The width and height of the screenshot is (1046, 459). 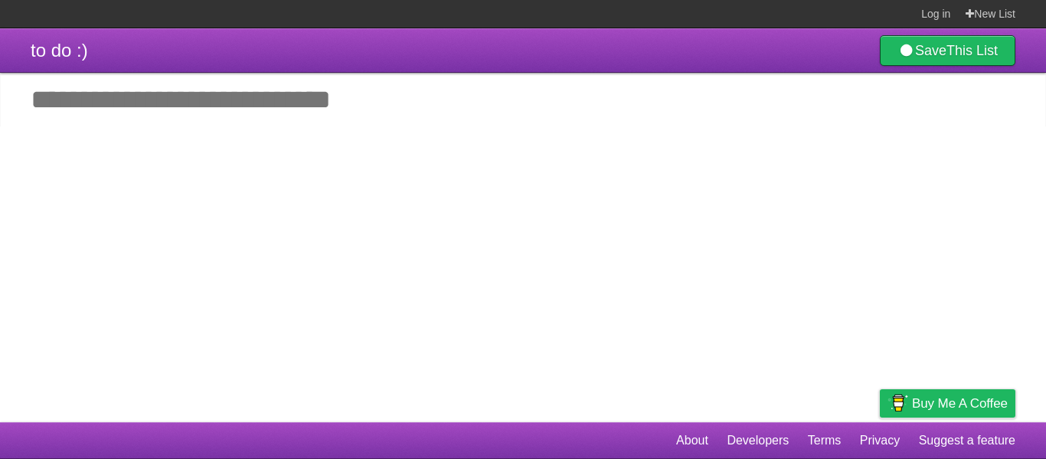 What do you see at coordinates (947, 403) in the screenshot?
I see `a: Buy me a coffee` at bounding box center [947, 403].